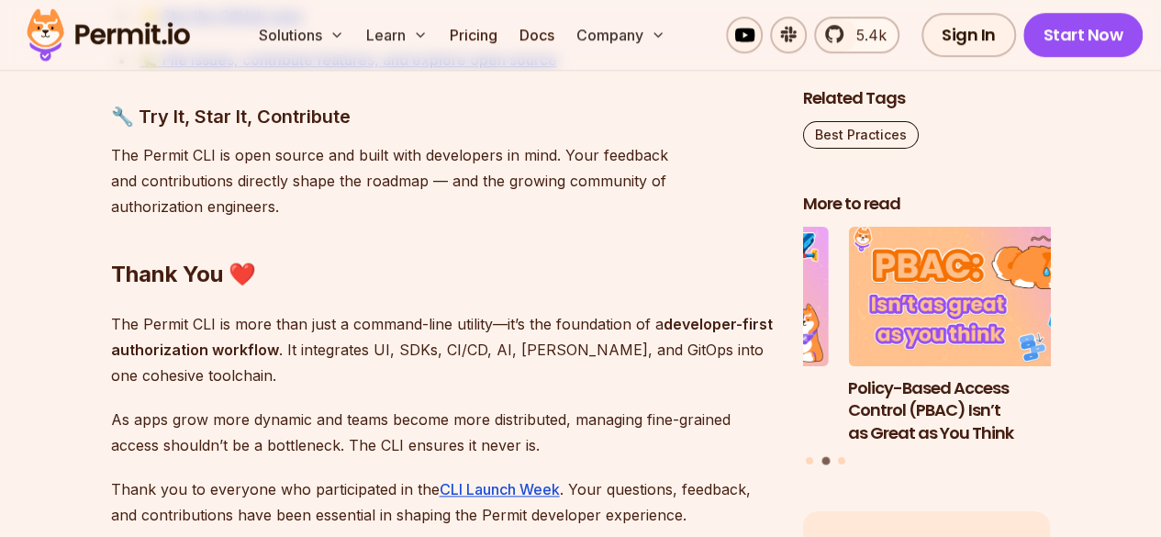  Describe the element at coordinates (825, 461) in the screenshot. I see `button: Go to slide 2` at that location.